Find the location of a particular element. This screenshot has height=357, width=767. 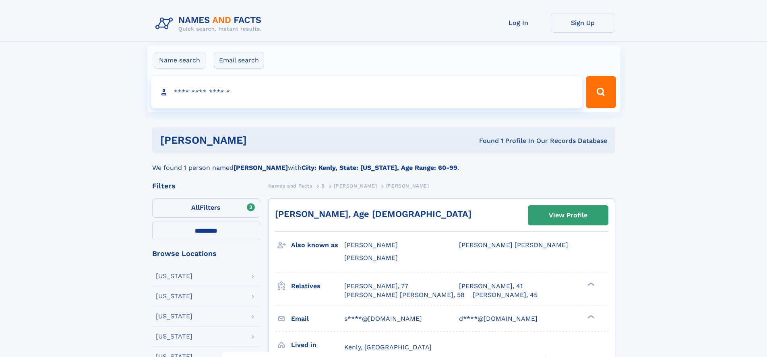

a: Sign Up is located at coordinates (583, 23).